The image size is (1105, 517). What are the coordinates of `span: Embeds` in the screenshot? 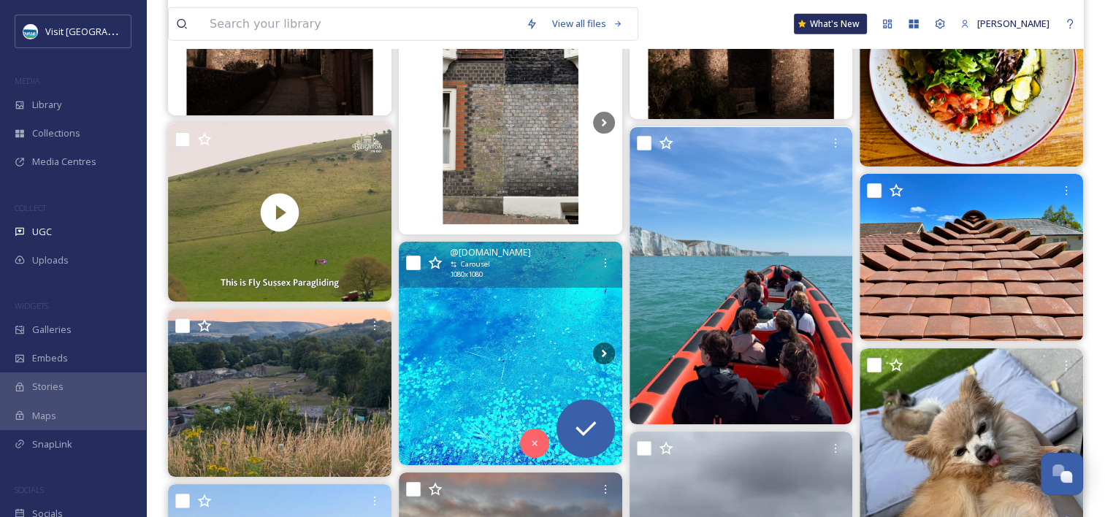 It's located at (50, 358).